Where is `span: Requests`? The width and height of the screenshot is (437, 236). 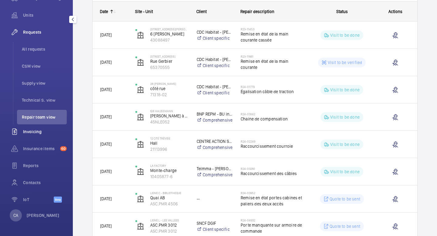 span: Requests is located at coordinates (45, 32).